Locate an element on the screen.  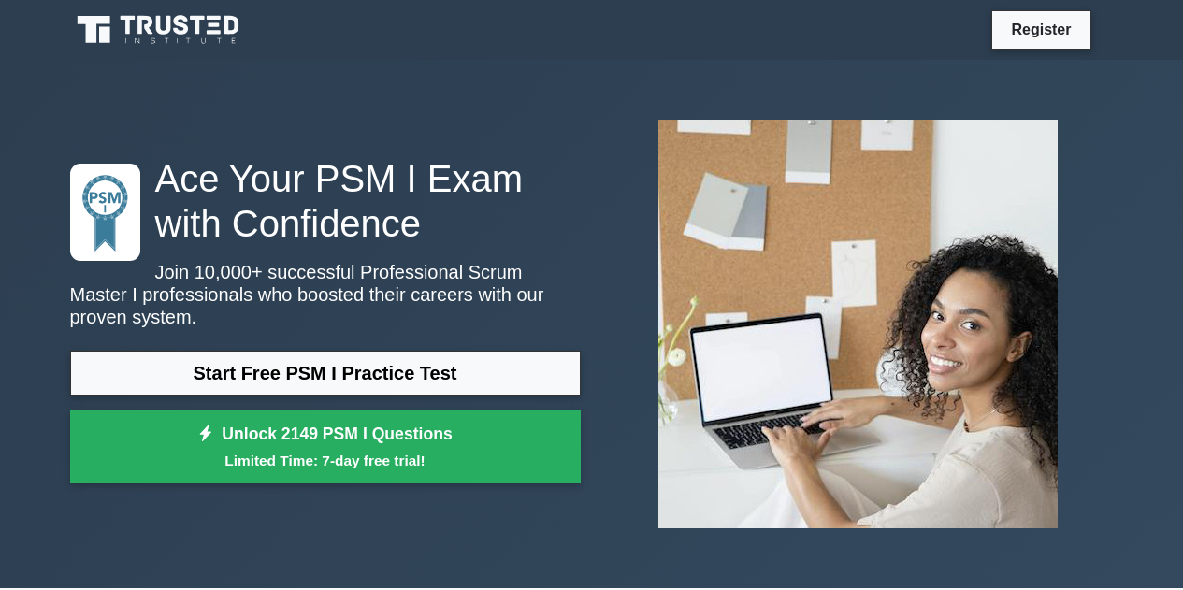
small: Limited Time: 7-day free trial! is located at coordinates (325, 460).